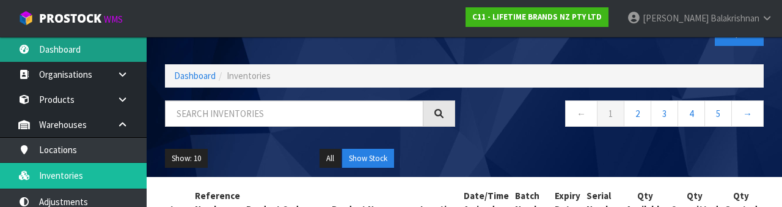 This screenshot has height=207, width=782. I want to click on a: 4, so click(691, 113).